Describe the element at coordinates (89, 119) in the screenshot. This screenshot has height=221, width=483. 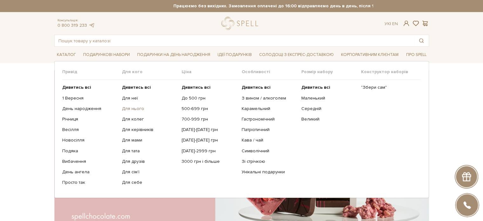
I see `a: Річниця` at that location.